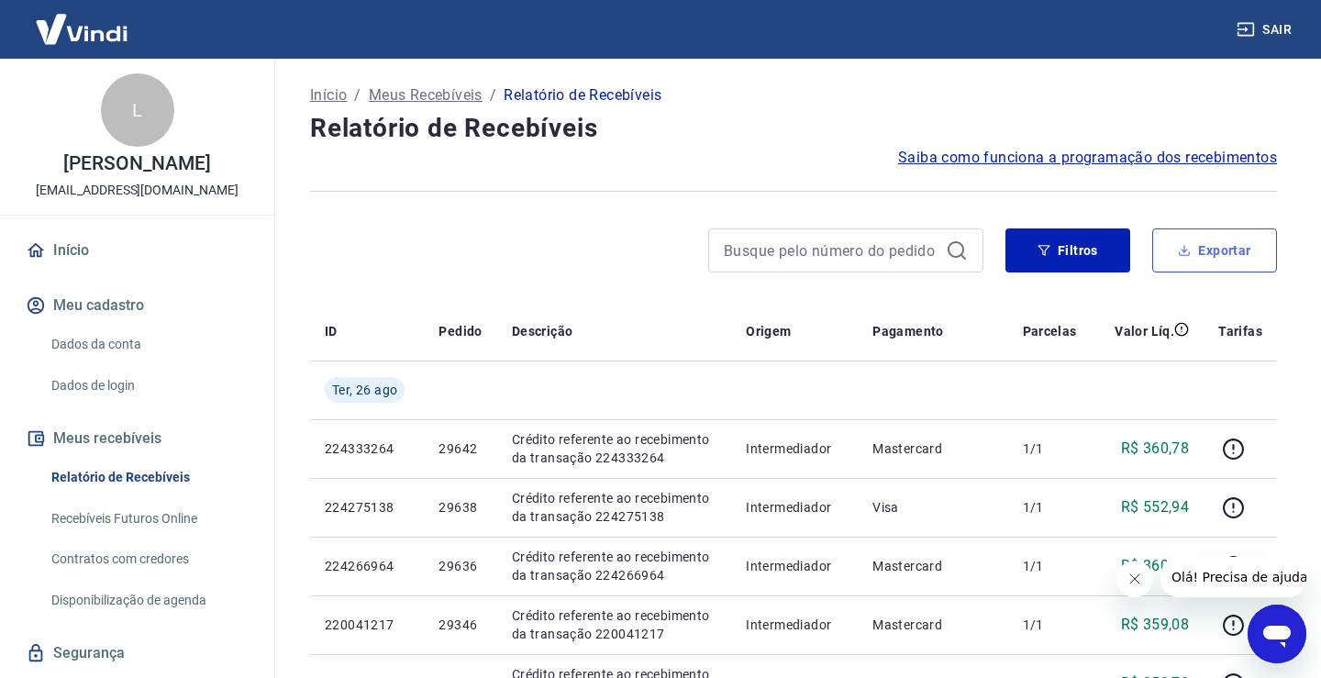 The image size is (1321, 678). I want to click on button: Filtros, so click(1067, 250).